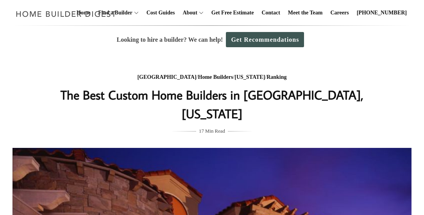  Describe the element at coordinates (84, 13) in the screenshot. I see `a: Home` at that location.